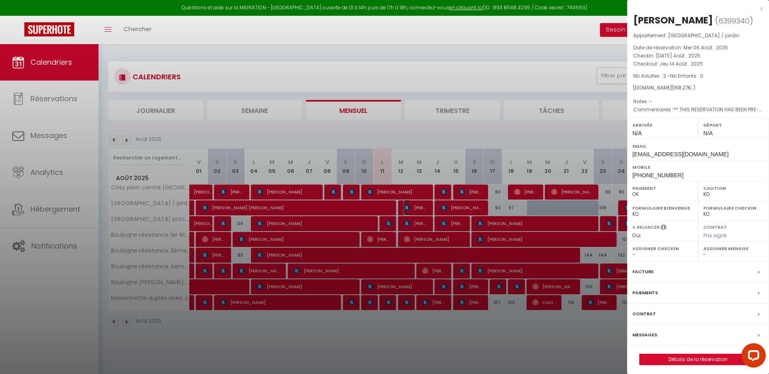  What do you see at coordinates (698, 64) in the screenshot?
I see `p: Checkout :` at bounding box center [698, 64].